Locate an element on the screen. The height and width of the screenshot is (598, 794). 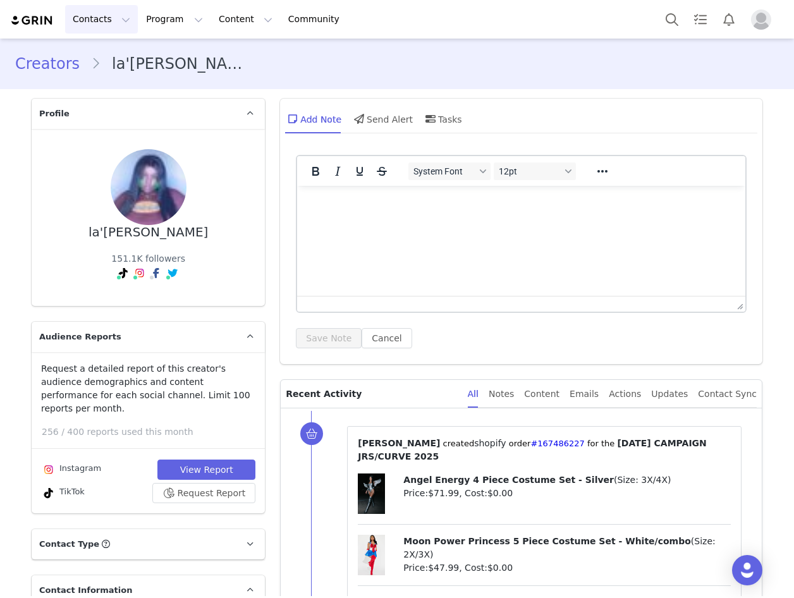
img: 179dcf19-8b76-4c2c-ba56-02c56785a63b.jpg is located at coordinates (149, 187).